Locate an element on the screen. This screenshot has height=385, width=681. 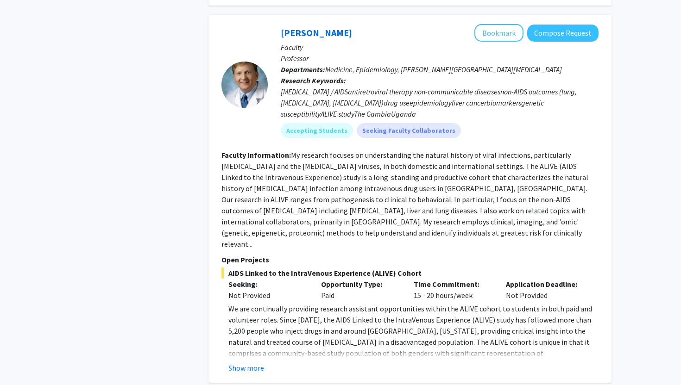
div: Paid is located at coordinates (360, 290).